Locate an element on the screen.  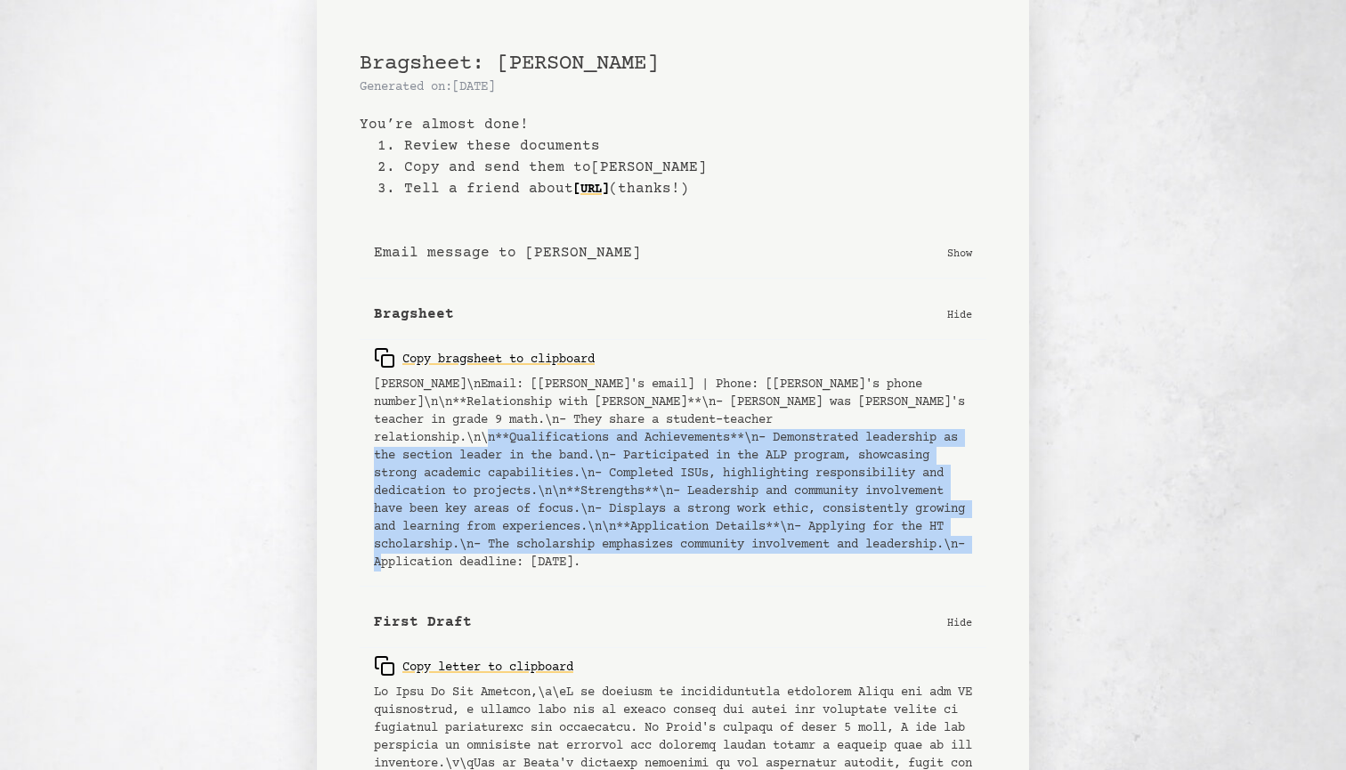
div: Copy bragsheet to clipboard is located at coordinates (484, 358).